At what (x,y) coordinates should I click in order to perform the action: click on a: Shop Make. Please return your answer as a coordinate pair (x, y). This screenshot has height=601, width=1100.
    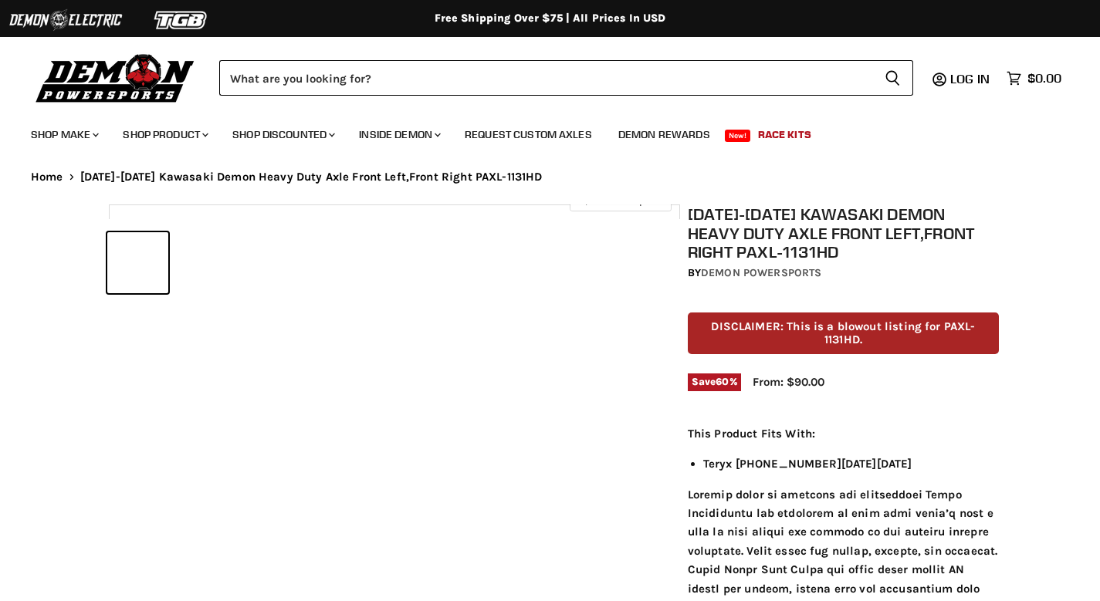
    Looking at the image, I should click on (63, 134).